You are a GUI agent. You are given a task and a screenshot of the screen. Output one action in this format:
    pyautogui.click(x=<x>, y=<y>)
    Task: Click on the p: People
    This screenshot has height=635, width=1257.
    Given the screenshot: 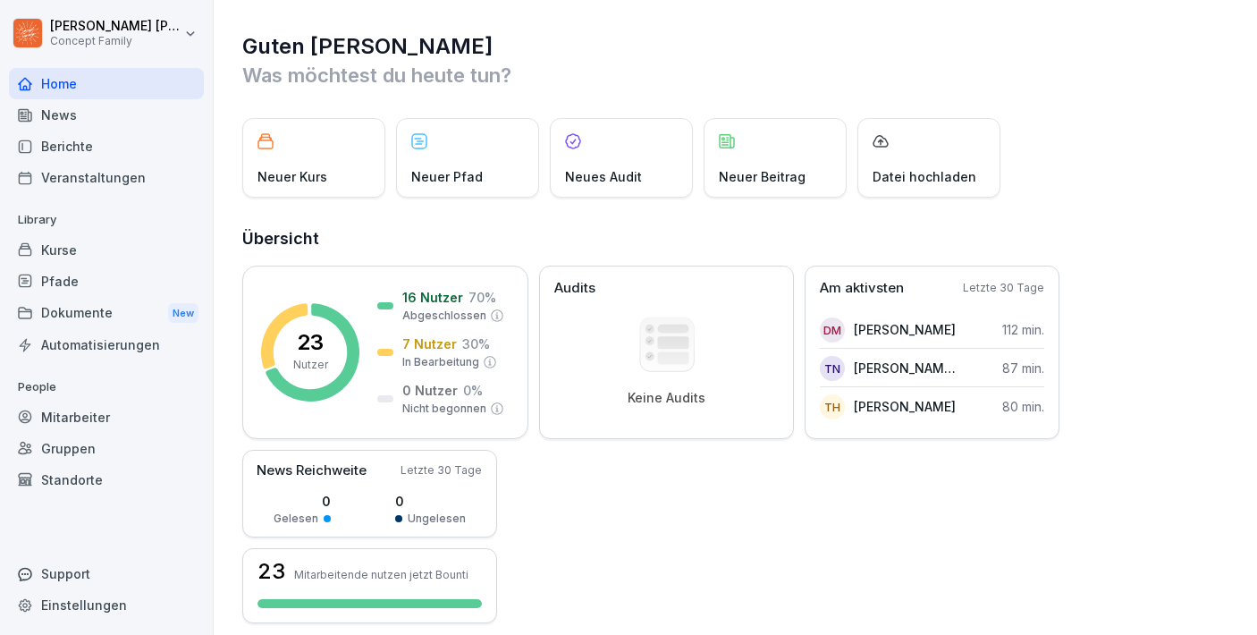 What is the action you would take?
    pyautogui.click(x=106, y=387)
    